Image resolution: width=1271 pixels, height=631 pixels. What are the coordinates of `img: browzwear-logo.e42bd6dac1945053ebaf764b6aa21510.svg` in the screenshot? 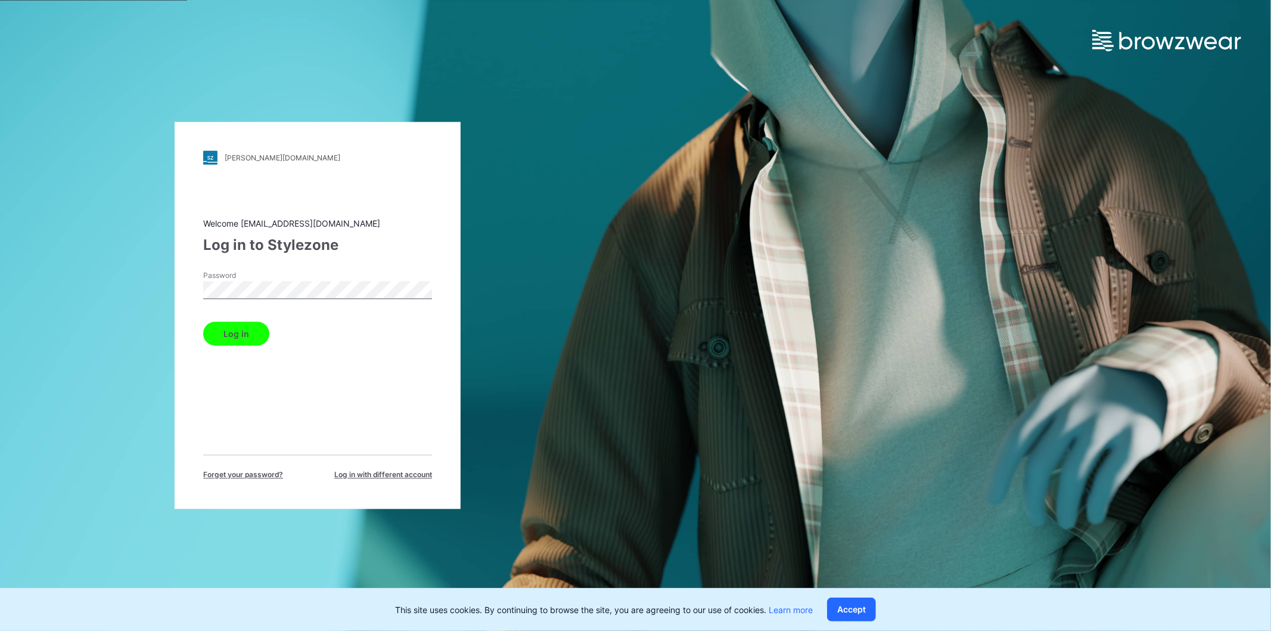 It's located at (1167, 41).